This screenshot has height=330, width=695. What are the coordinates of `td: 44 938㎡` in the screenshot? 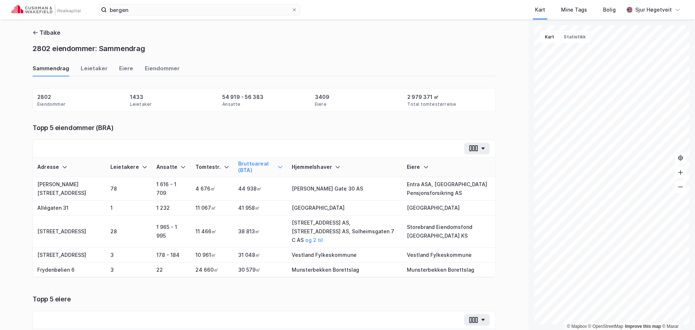 It's located at (261, 189).